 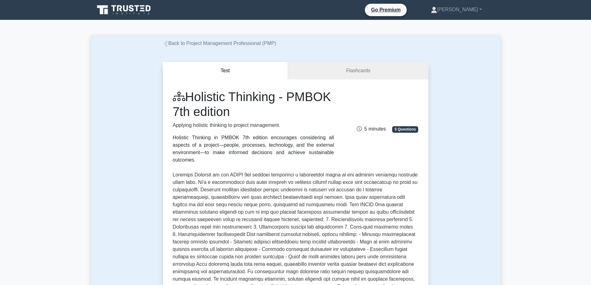 What do you see at coordinates (253, 125) in the screenshot?
I see `p: Applying holistic thinking to project management.` at bounding box center [253, 125].